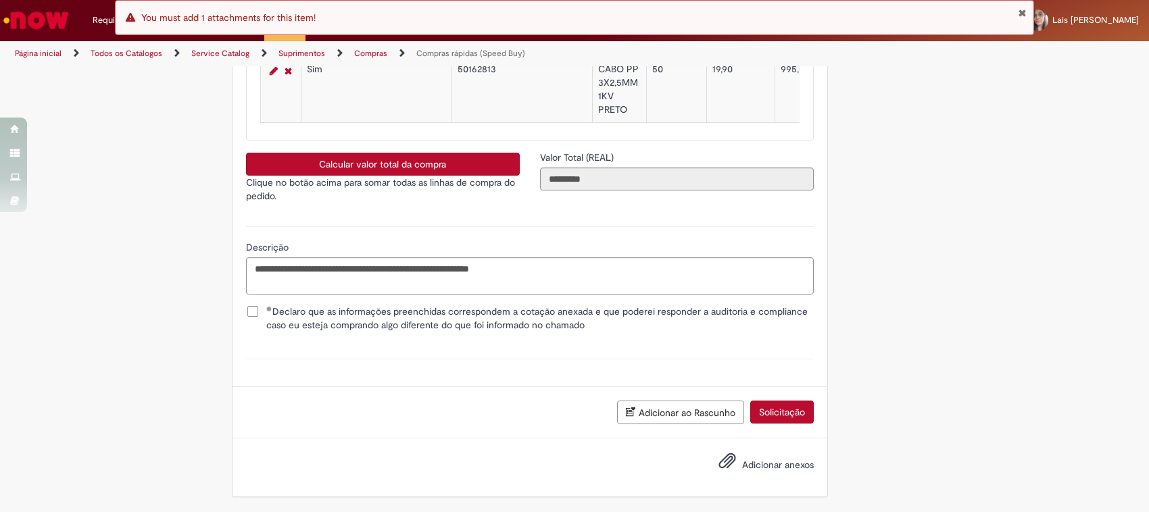 This screenshot has width=1149, height=512. Describe the element at coordinates (680, 412) in the screenshot. I see `button: Adicionar ao Rascunho` at that location.